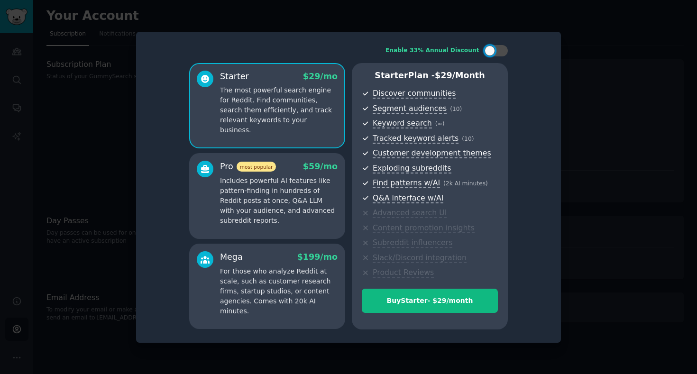 This screenshot has height=374, width=697. Describe the element at coordinates (248, 167) in the screenshot. I see `div: Pro` at that location.